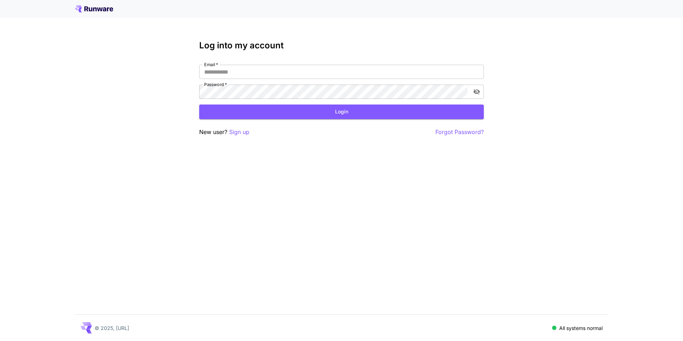  What do you see at coordinates (342, 46) in the screenshot?
I see `h3: Log into my account` at bounding box center [342, 46].